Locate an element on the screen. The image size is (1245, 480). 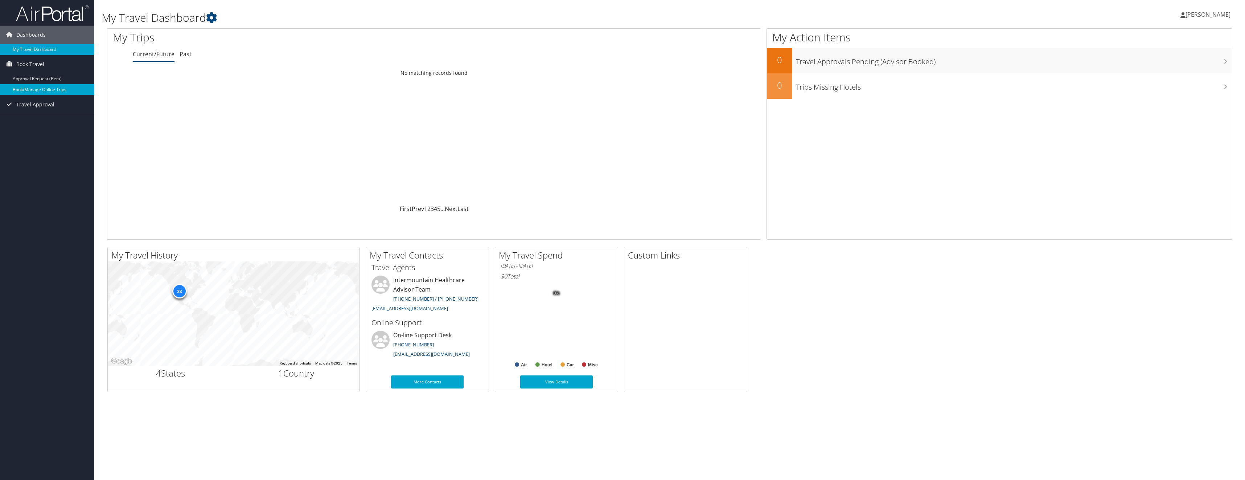
h3: Travel Approvals Pending (Advisor Booked) is located at coordinates (1014, 60).